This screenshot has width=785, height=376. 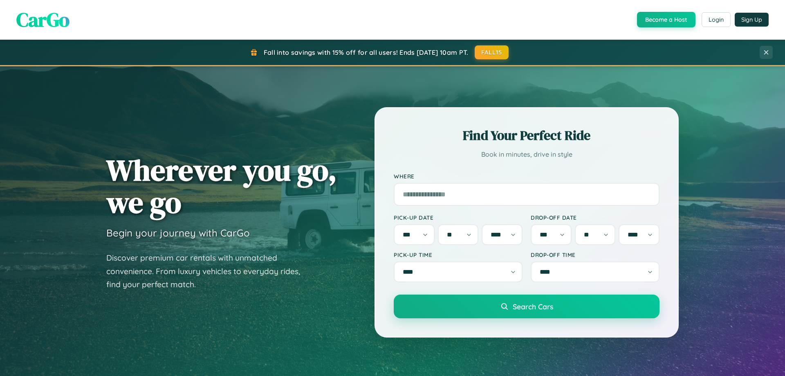 I want to click on p: Book in minutes, drive in style, so click(x=527, y=154).